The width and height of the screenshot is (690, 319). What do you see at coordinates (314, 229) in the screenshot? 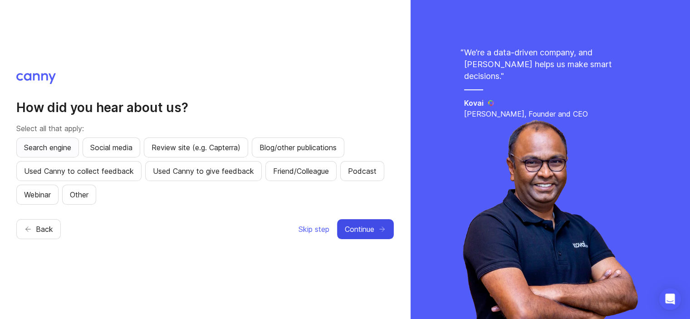
I see `button: Skip step` at bounding box center [314, 229].